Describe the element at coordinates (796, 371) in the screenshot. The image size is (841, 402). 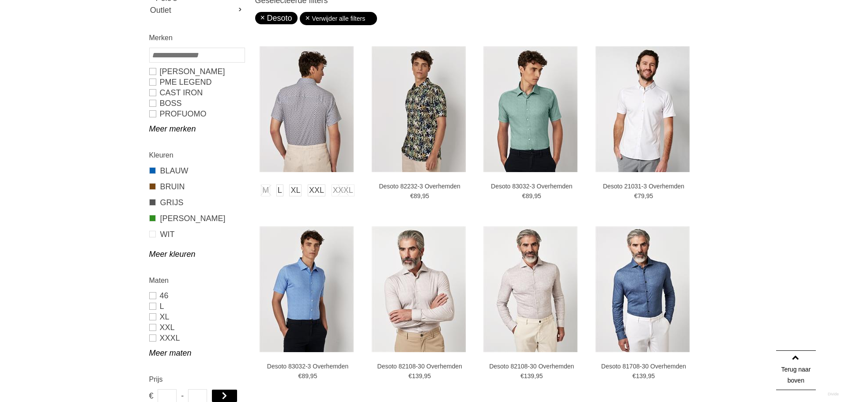
I see `a: Terug naar boven` at that location.